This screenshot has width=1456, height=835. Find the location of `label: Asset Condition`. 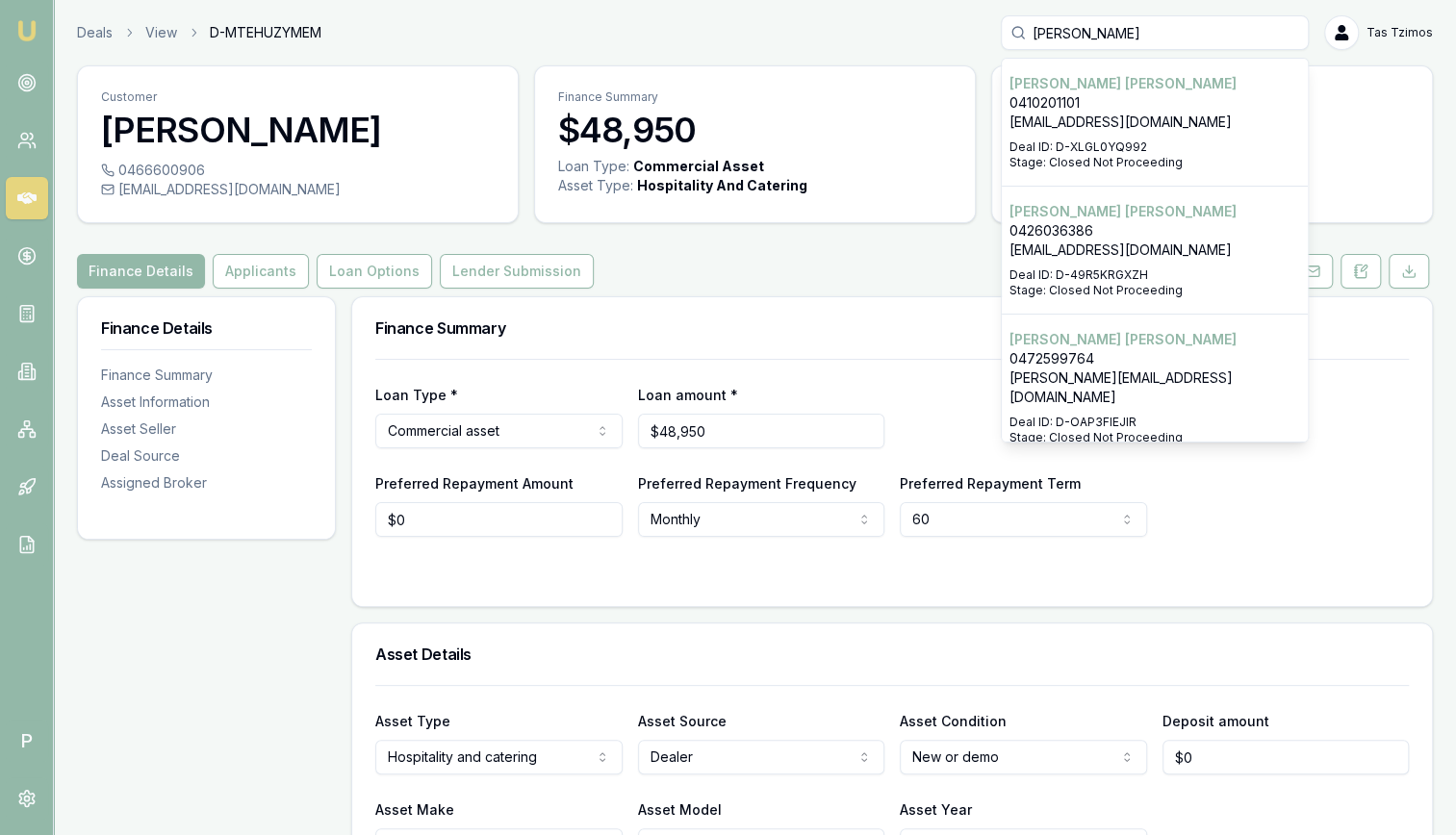

label: Asset Condition is located at coordinates (953, 721).